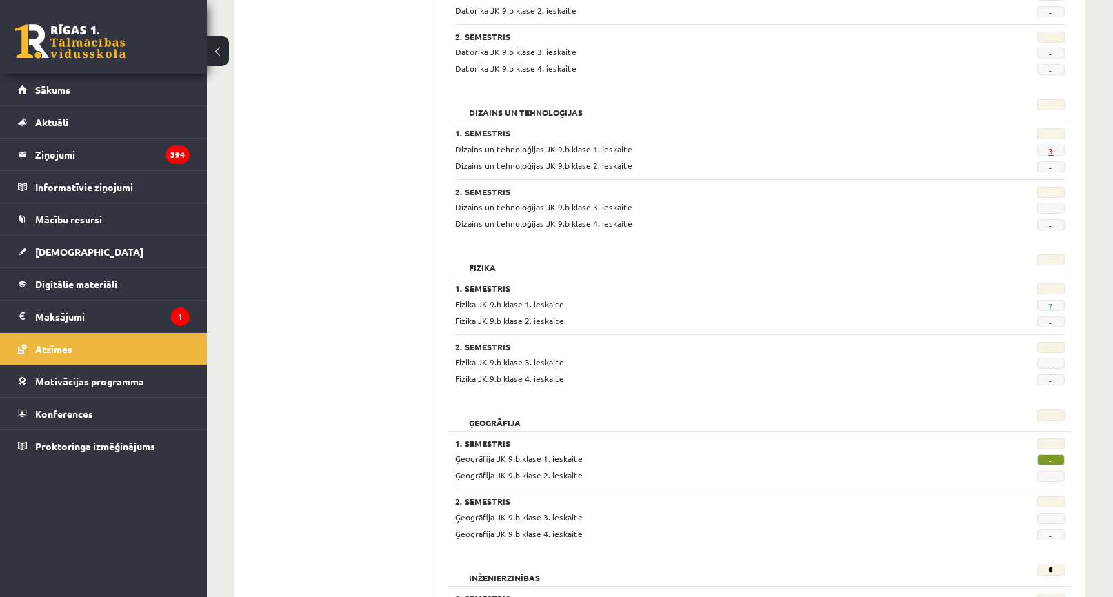 This screenshot has width=1113, height=597. What do you see at coordinates (103, 414) in the screenshot?
I see `a: Konferences` at bounding box center [103, 414].